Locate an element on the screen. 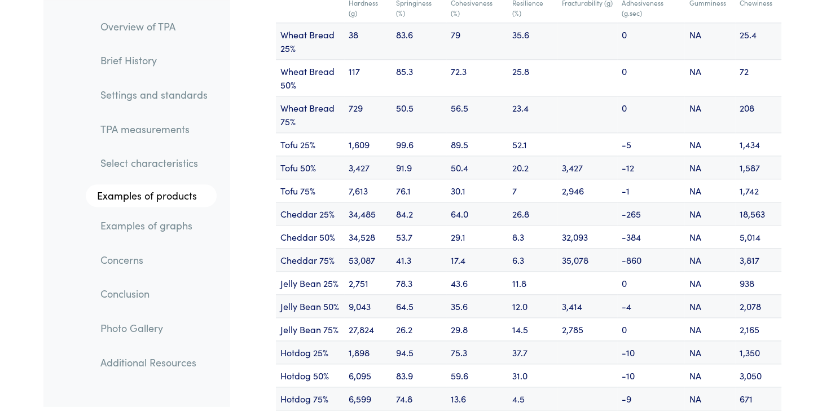  td: 91.9 is located at coordinates (419, 167).